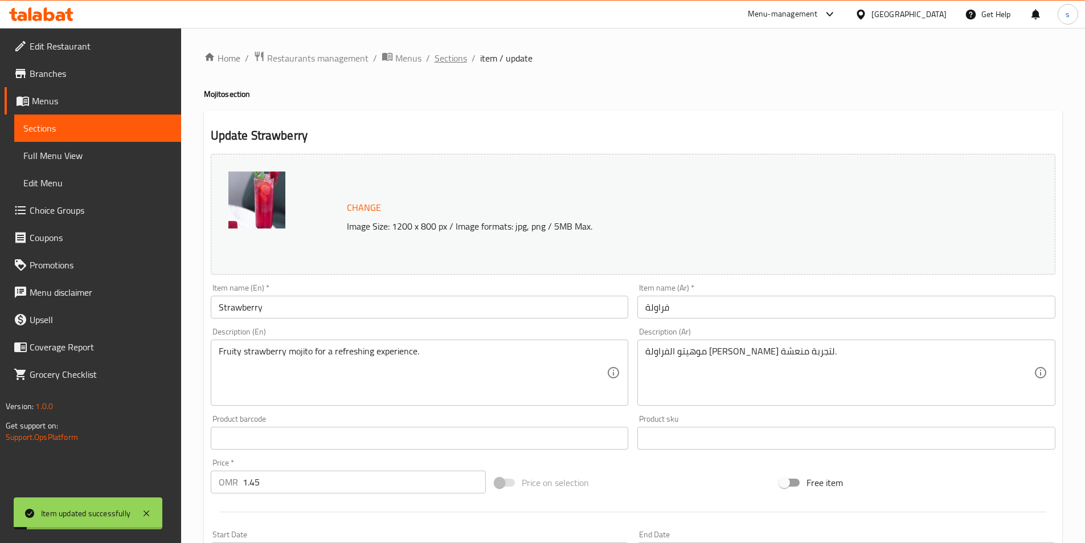 Image resolution: width=1085 pixels, height=543 pixels. What do you see at coordinates (364, 207) in the screenshot?
I see `button: Change` at bounding box center [364, 207].